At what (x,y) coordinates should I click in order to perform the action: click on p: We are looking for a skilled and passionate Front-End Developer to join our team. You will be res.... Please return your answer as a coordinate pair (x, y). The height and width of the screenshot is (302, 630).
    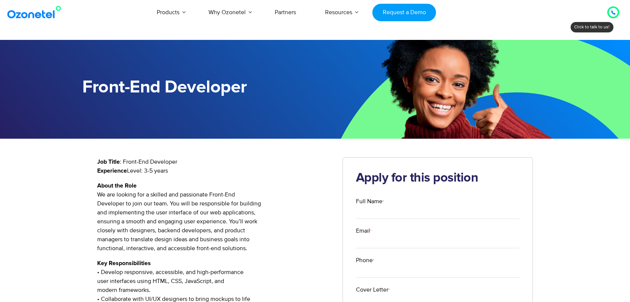
    Looking at the image, I should click on (214, 217).